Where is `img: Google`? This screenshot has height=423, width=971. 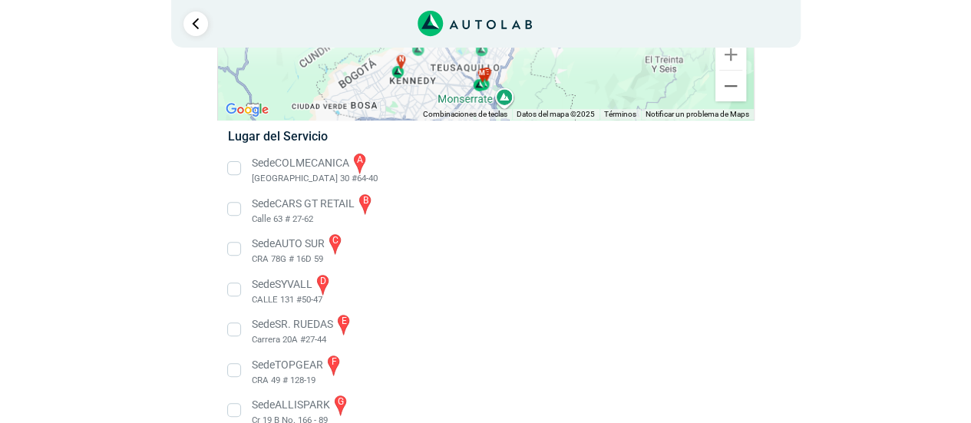
img: Google is located at coordinates (247, 110).